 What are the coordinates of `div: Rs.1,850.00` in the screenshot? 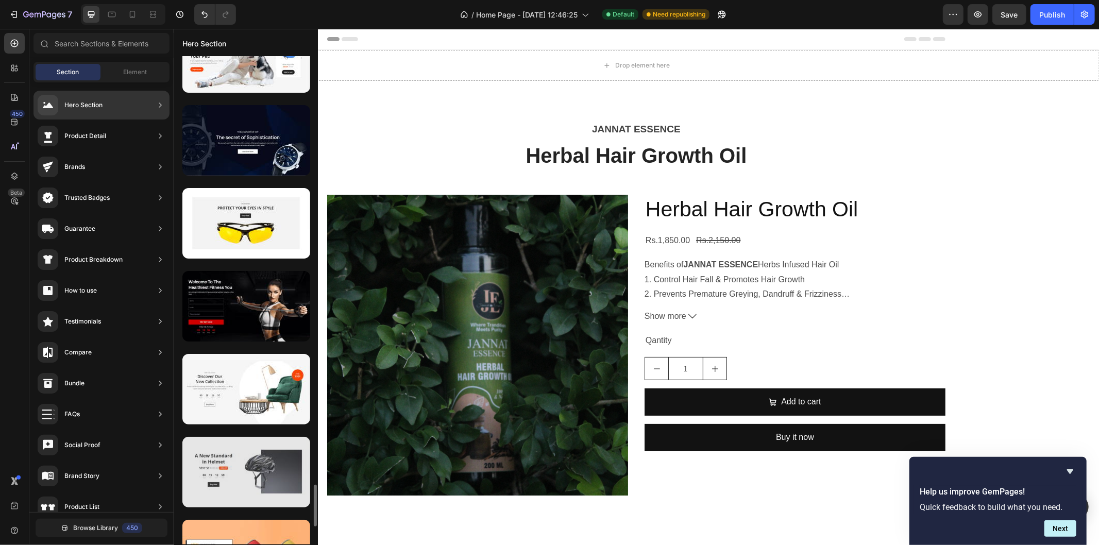 It's located at (494, 212).